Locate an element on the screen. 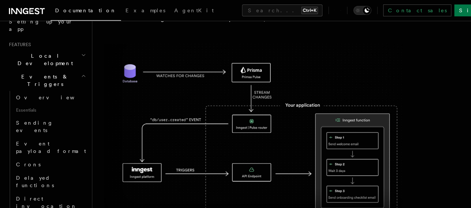 The height and width of the screenshot is (208, 471). a: Delayed functions is located at coordinates (50, 182).